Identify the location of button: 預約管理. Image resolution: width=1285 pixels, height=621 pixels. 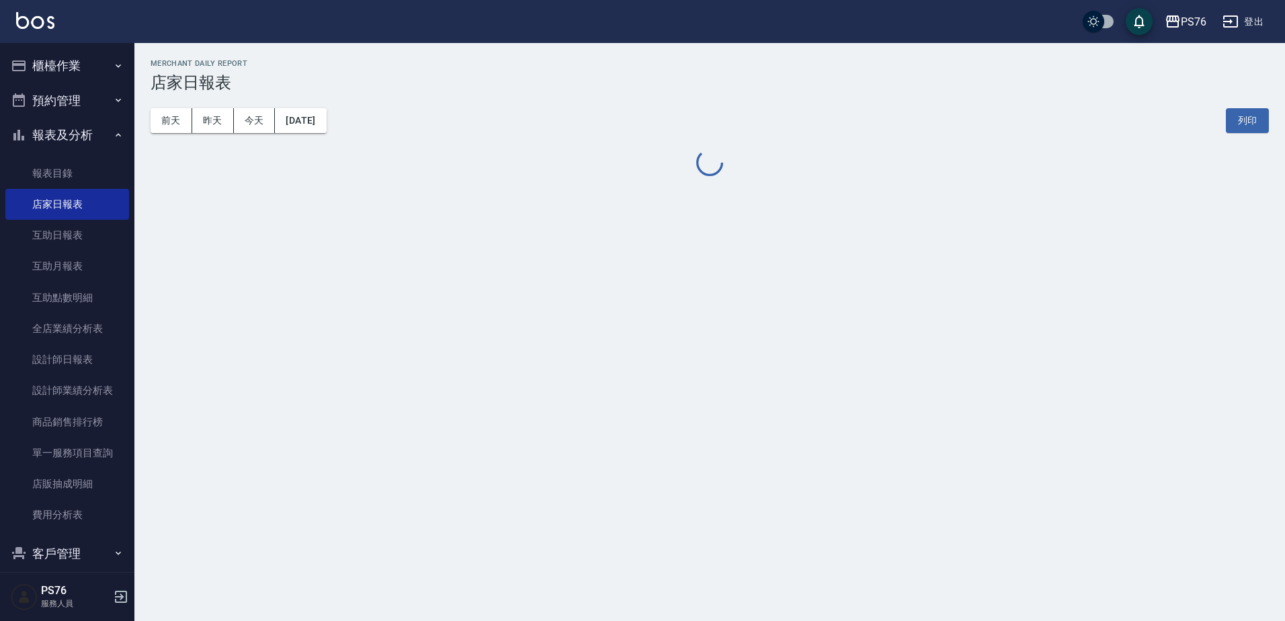
(67, 101).